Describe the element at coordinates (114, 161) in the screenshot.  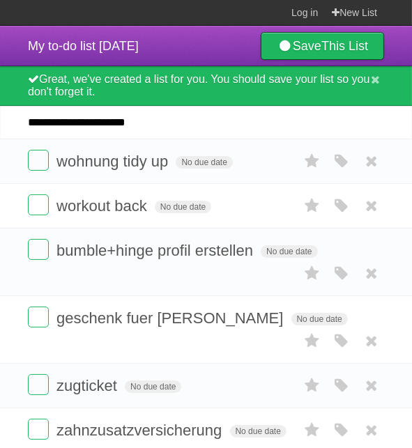
I see `span: wohnung tidy up` at that location.